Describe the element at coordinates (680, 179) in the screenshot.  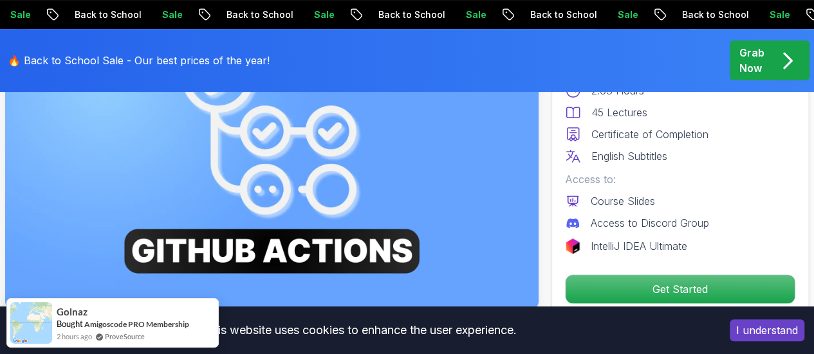
I see `p: Access to:` at that location.